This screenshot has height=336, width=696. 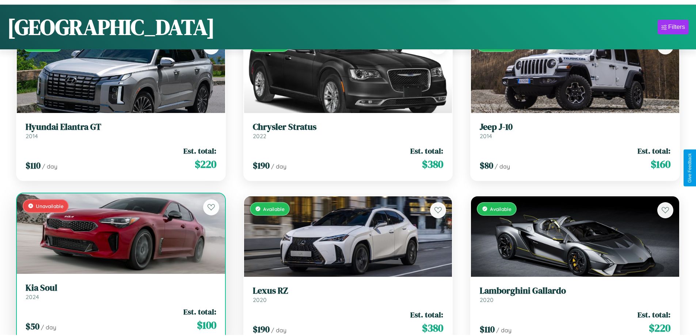 What do you see at coordinates (677, 27) in the screenshot?
I see `div: Filters` at bounding box center [677, 27].